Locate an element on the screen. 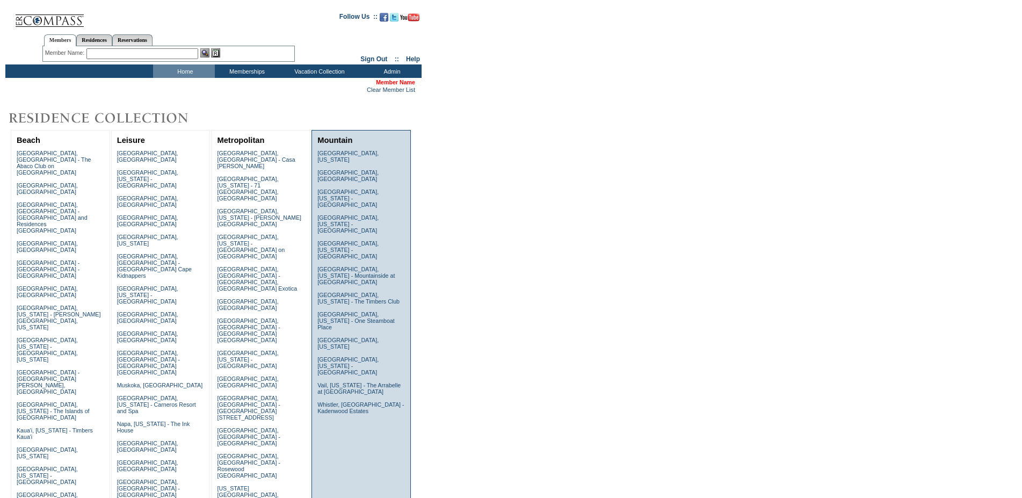 This screenshot has width=1022, height=498. td: Admin is located at coordinates (390, 71).